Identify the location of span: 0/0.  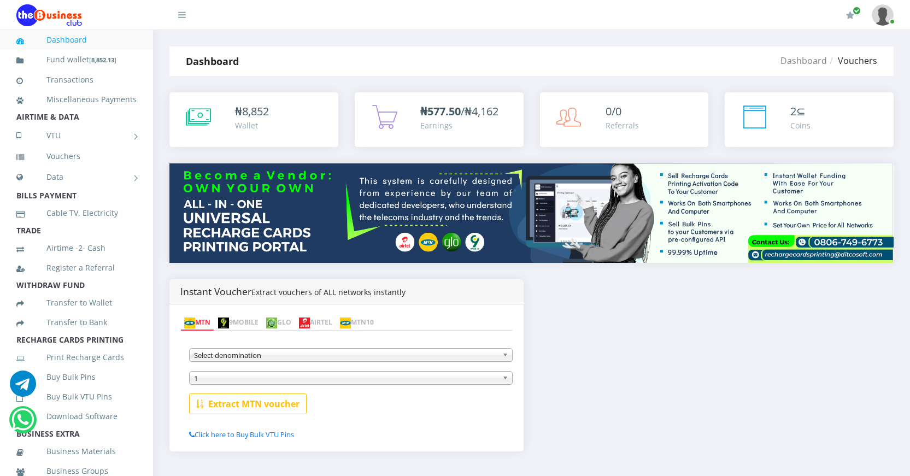
(613, 111).